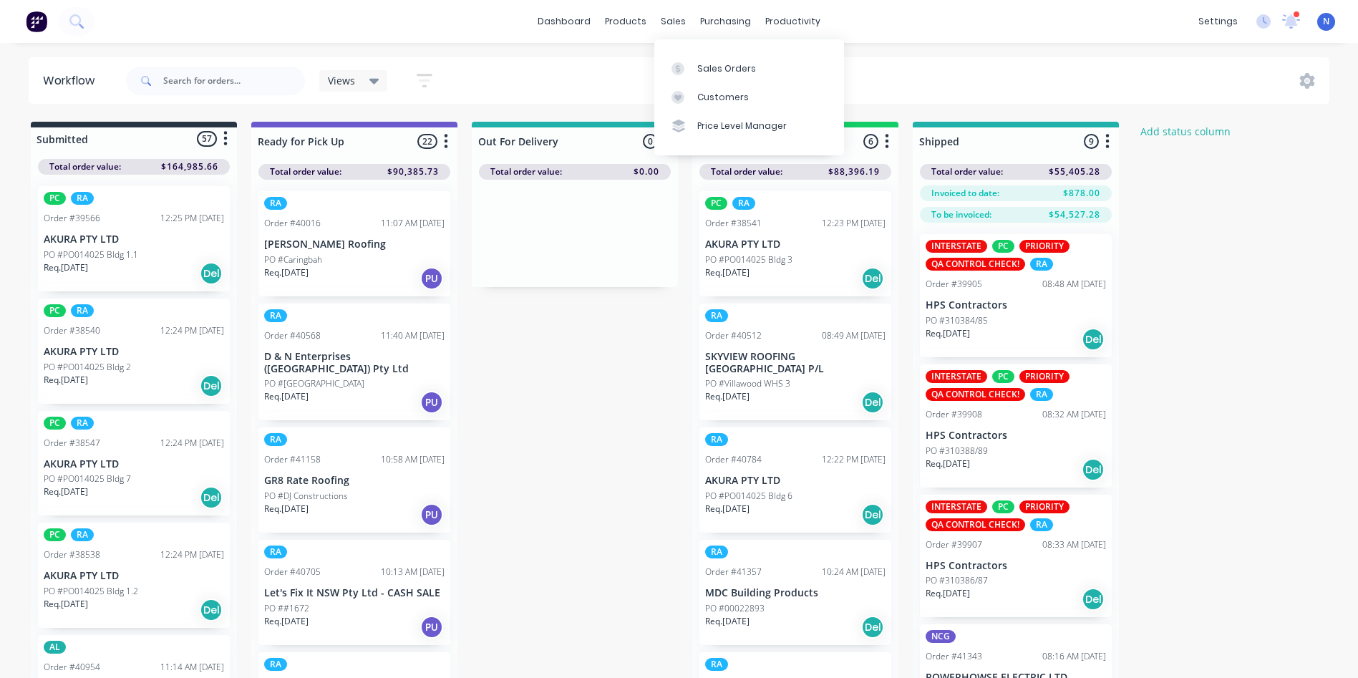 The height and width of the screenshot is (678, 1358). Describe the element at coordinates (91, 255) in the screenshot. I see `p: PO #PO014025 Bldg 1.1` at that location.